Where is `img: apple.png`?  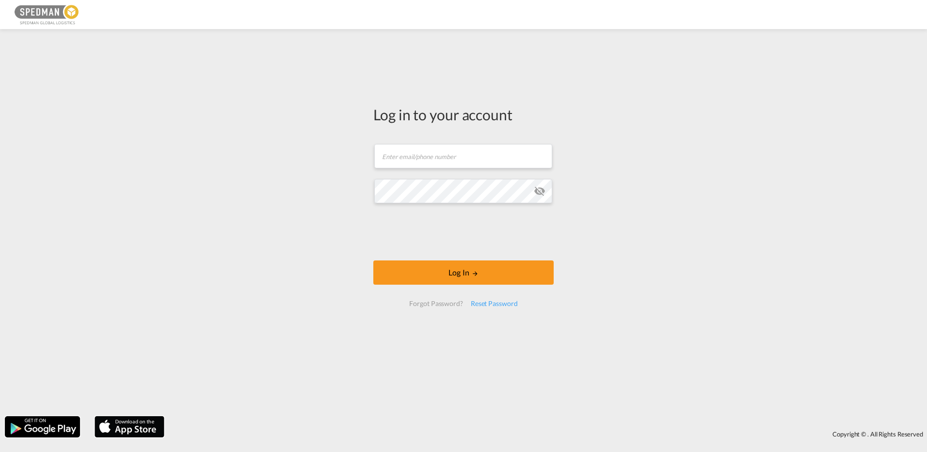
img: apple.png is located at coordinates (129, 427).